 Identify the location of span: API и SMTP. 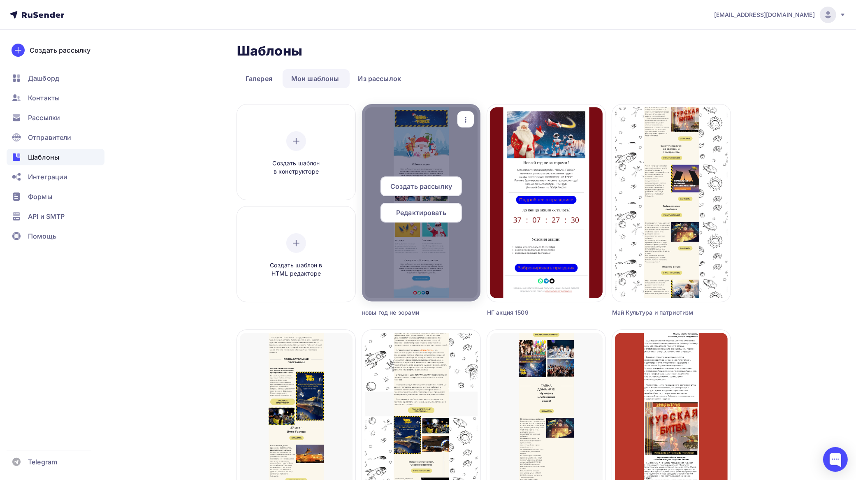
(46, 216).